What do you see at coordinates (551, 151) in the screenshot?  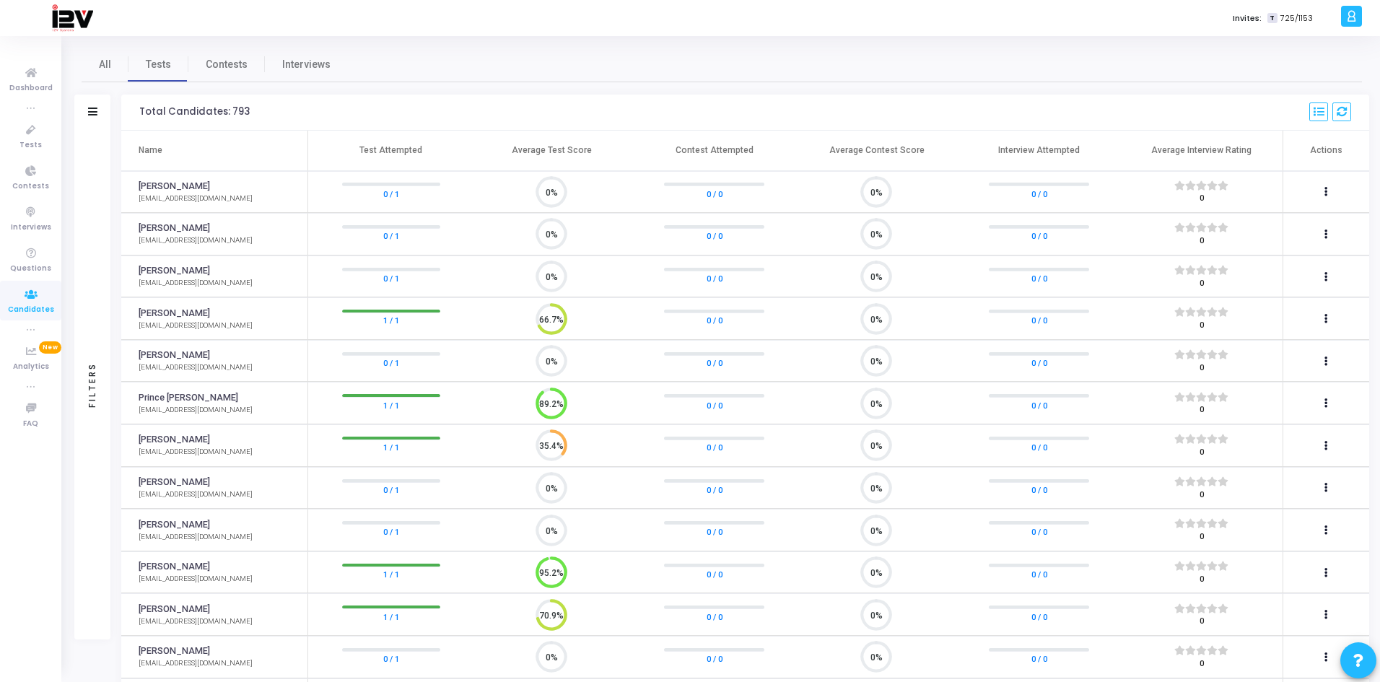 I see `th: Average Test Score` at bounding box center [551, 151].